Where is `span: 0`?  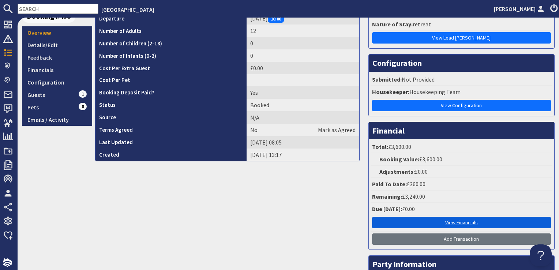 span: 0 is located at coordinates (83, 106).